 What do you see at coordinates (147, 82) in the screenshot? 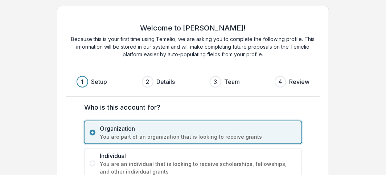
I see `div: 2` at bounding box center [147, 82].